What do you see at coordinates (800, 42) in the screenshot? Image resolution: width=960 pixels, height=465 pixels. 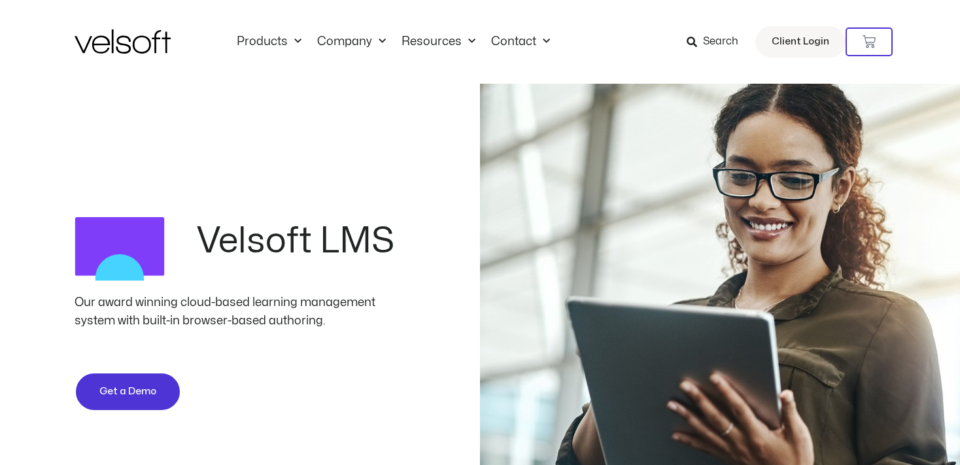 I see `a: Client Login` at bounding box center [800, 42].